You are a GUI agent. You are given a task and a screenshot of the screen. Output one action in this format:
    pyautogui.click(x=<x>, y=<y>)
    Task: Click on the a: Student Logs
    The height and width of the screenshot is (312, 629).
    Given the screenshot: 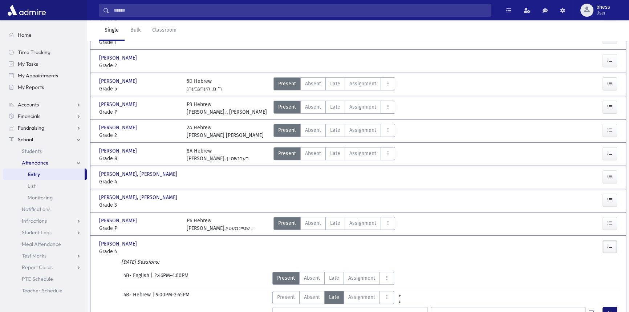 What is the action you would take?
    pyautogui.click(x=45, y=232)
    